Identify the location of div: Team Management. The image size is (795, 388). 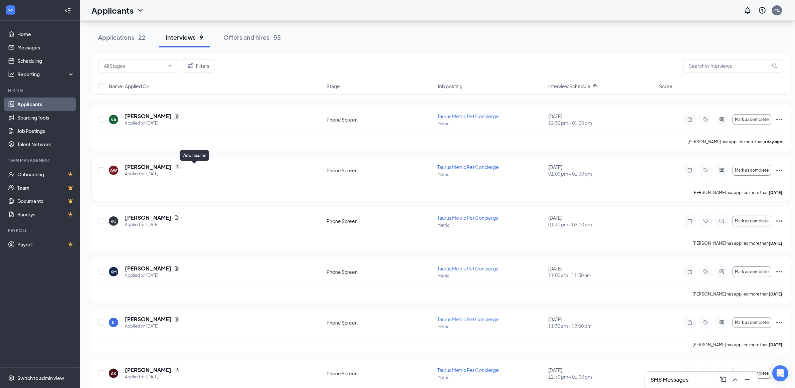
(40, 160).